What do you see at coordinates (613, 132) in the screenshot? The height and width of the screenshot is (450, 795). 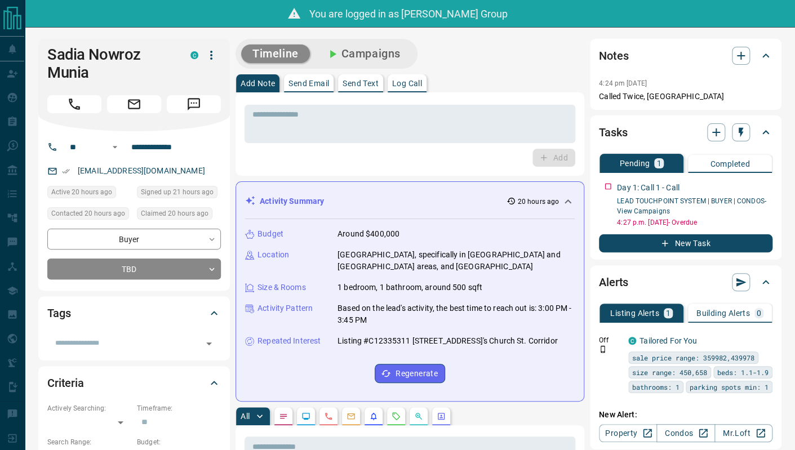 I see `h2: Tasks` at bounding box center [613, 132].